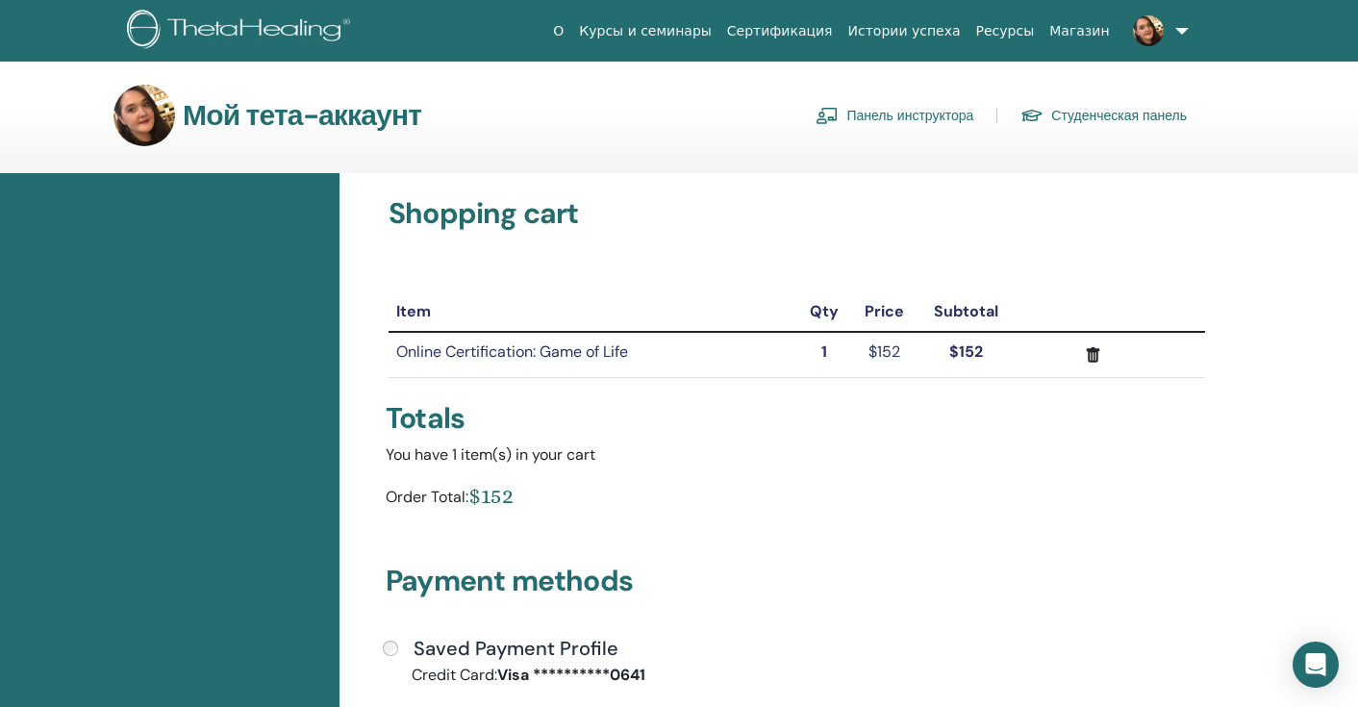 Image resolution: width=1358 pixels, height=707 pixels. Describe the element at coordinates (885, 312) in the screenshot. I see `th: Price` at that location.